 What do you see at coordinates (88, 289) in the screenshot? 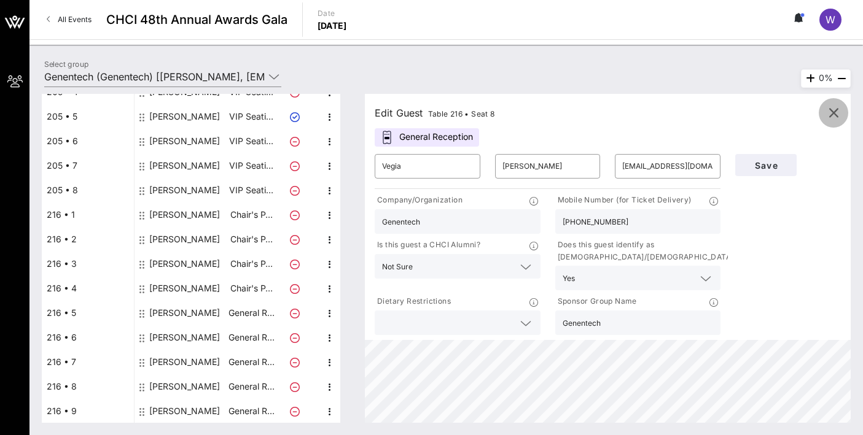
I see `div: 216 • 4` at bounding box center [88, 289].